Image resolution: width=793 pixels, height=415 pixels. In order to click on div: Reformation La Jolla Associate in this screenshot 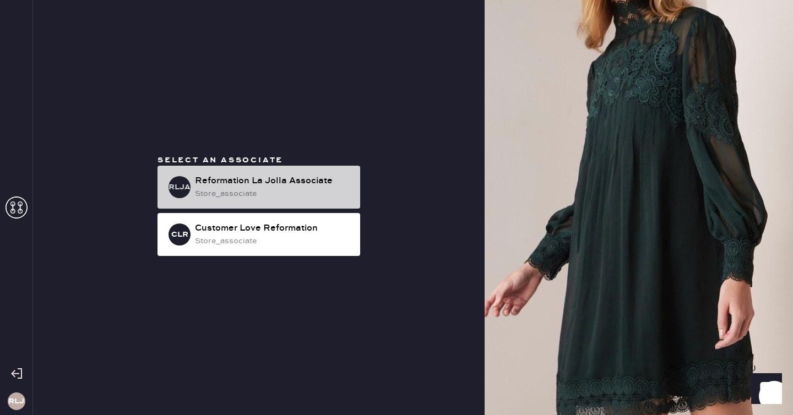, I will do `click(273, 181)`.